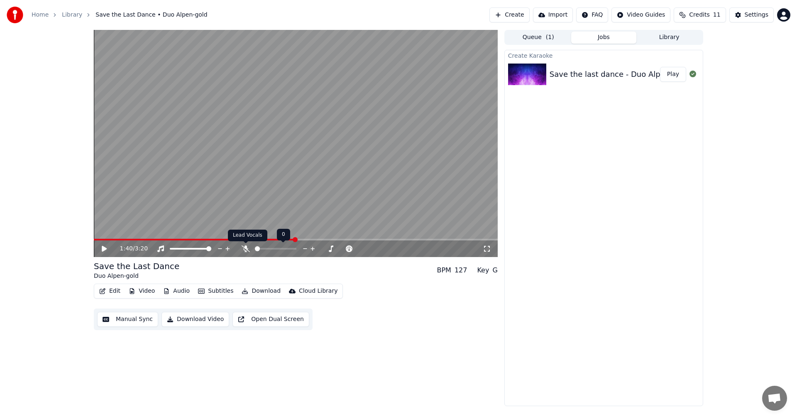 The height and width of the screenshot is (419, 797). Describe the element at coordinates (751, 15) in the screenshot. I see `button: Settings` at that location.